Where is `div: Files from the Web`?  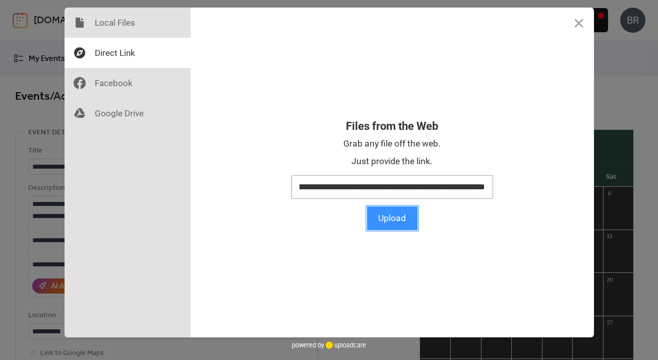 div: Files from the Web is located at coordinates (392, 126).